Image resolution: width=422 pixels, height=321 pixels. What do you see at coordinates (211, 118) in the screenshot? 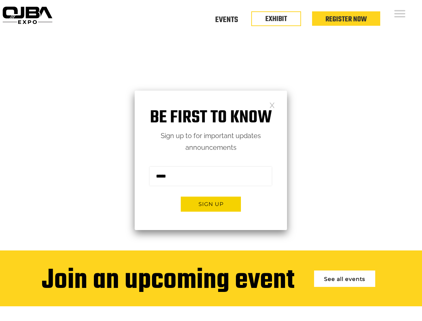
I see `h1: Be first to know` at bounding box center [211, 118].